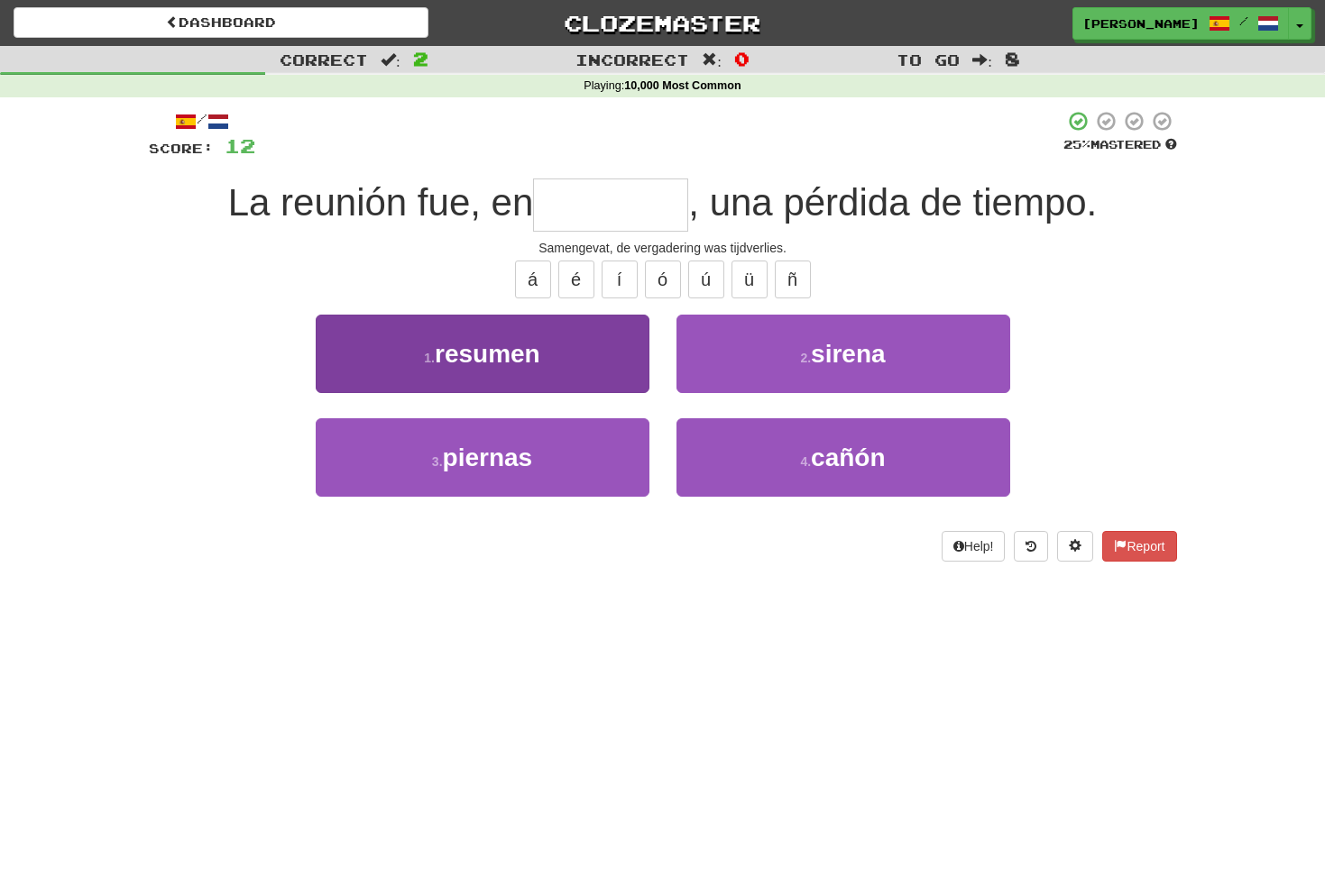  What do you see at coordinates (844, 457) in the screenshot?
I see `button: 4.cañón` at bounding box center [844, 457].